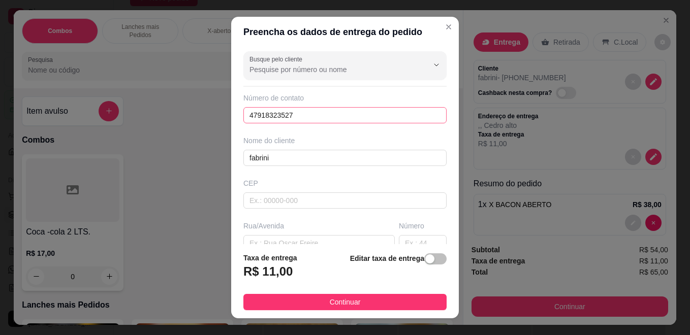 This screenshot has width=690, height=335. Describe the element at coordinates (268, 272) in the screenshot. I see `h3: R$ 11,00` at that location.